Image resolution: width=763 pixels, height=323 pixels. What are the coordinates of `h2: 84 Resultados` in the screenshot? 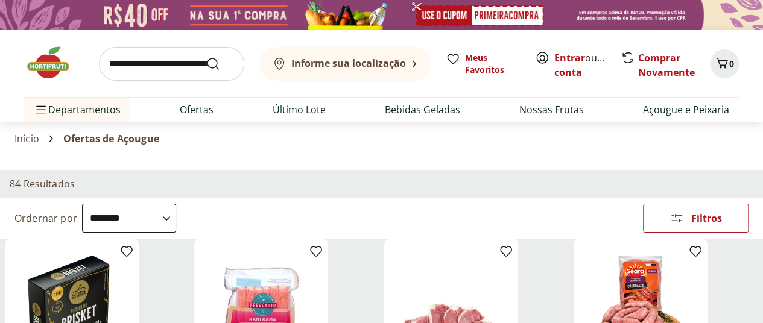 It's located at (42, 184).